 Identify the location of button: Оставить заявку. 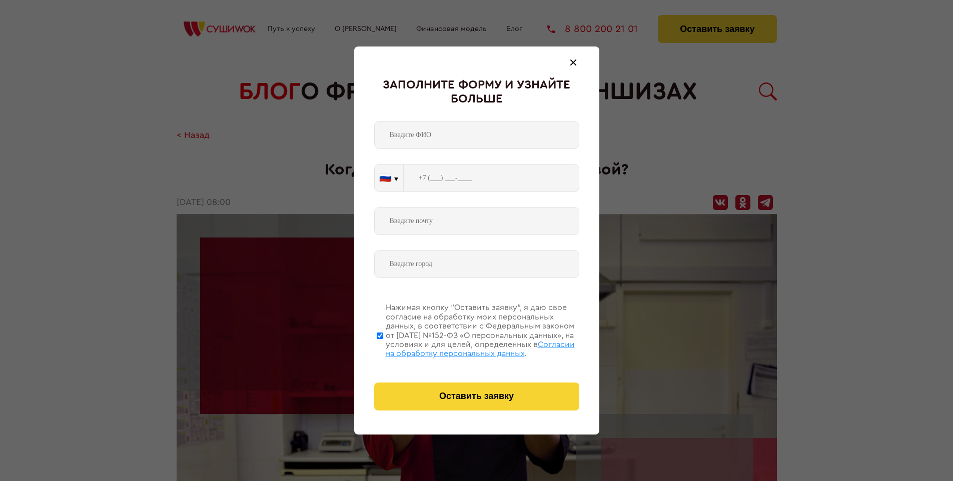
(477, 397).